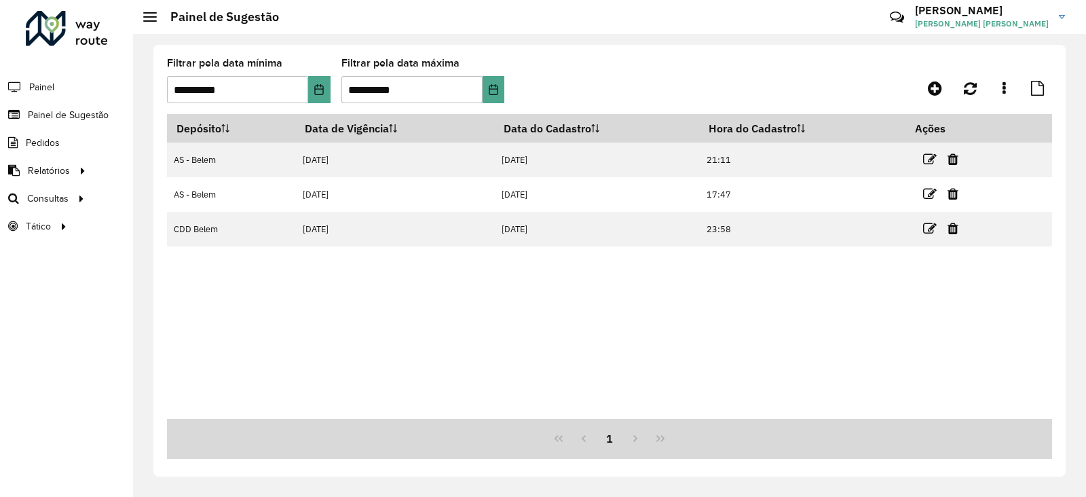  What do you see at coordinates (68, 115) in the screenshot?
I see `span: Painel de Sugestão` at bounding box center [68, 115].